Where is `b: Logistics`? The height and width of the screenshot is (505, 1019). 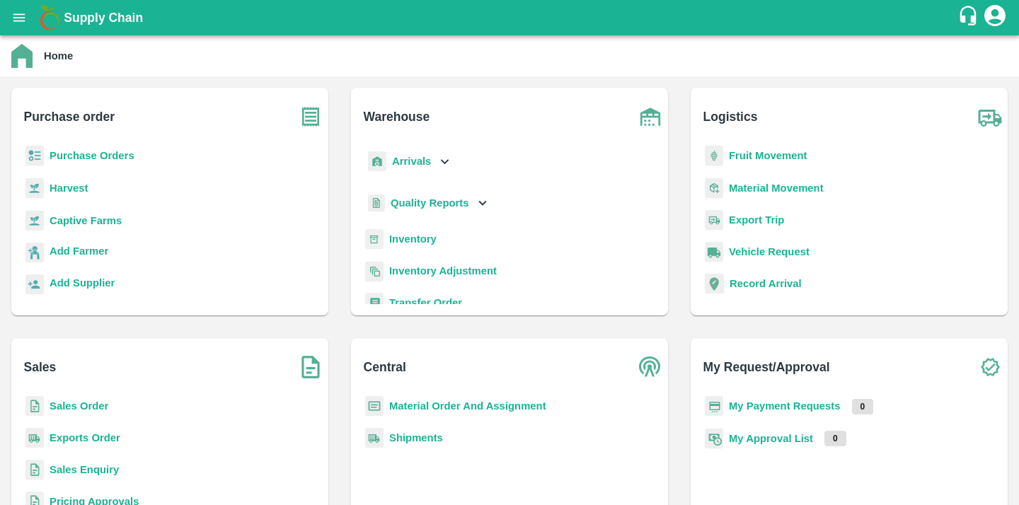
b: Logistics is located at coordinates (730, 117).